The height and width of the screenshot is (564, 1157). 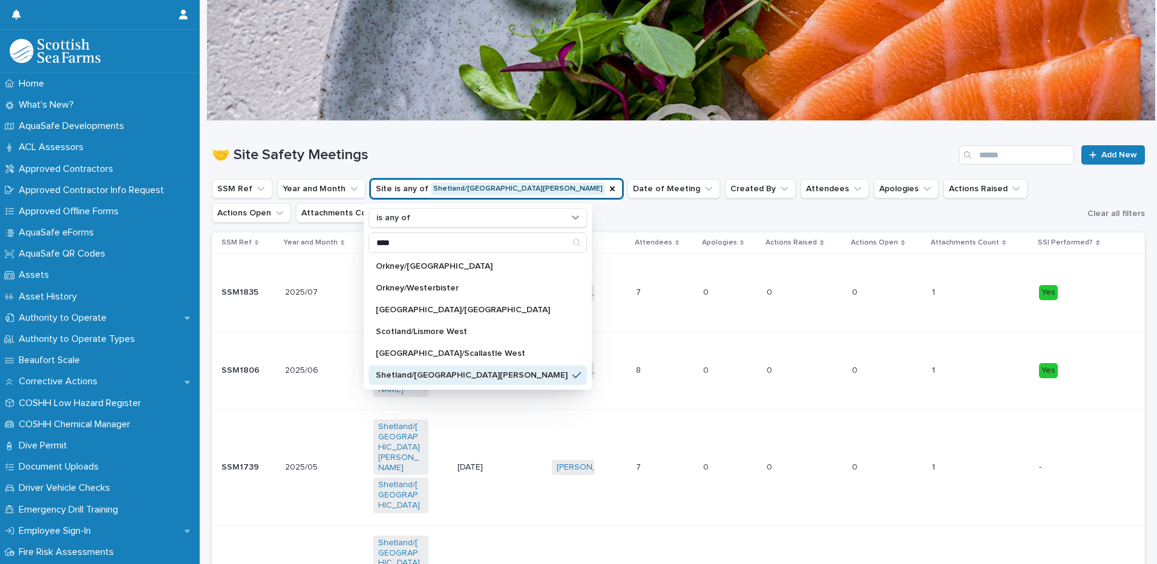 What do you see at coordinates (60, 381) in the screenshot?
I see `p: Corrective Actions` at bounding box center [60, 381].